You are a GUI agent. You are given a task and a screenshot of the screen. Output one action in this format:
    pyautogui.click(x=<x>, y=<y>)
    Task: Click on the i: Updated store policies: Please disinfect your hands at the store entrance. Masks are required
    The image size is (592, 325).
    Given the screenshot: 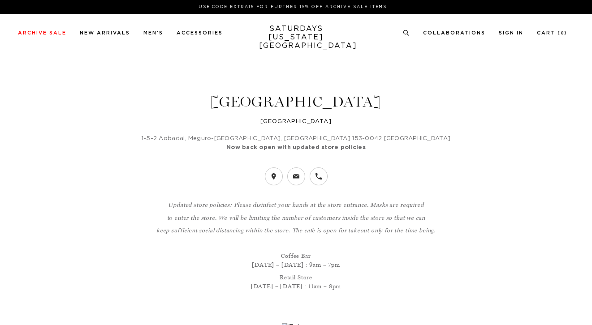 What is the action you would take?
    pyautogui.click(x=296, y=205)
    